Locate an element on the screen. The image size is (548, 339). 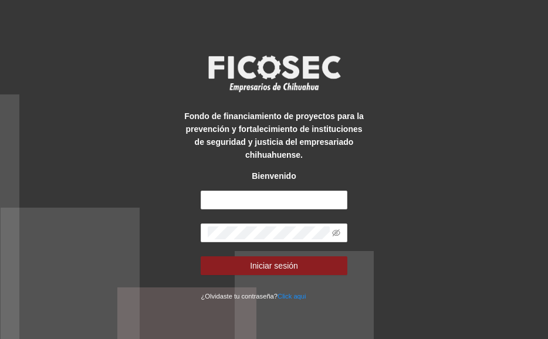
strong: Bienvenido is located at coordinates (273, 176).